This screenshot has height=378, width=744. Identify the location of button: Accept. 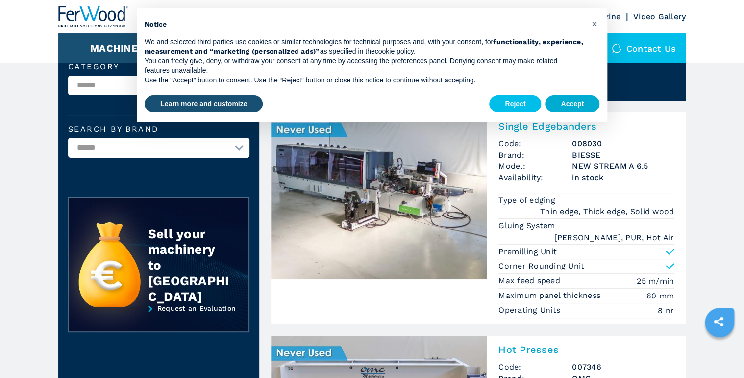
(572, 104).